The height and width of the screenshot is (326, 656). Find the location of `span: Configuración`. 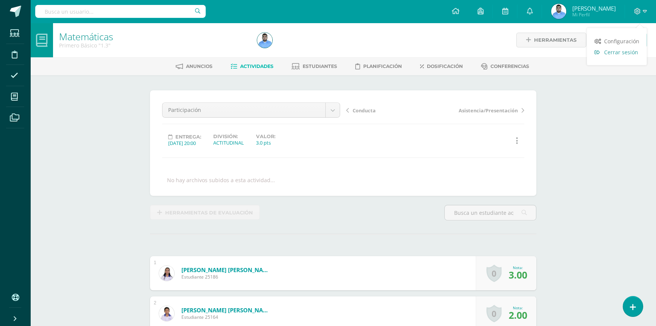

span: Configuración is located at coordinates (622, 41).